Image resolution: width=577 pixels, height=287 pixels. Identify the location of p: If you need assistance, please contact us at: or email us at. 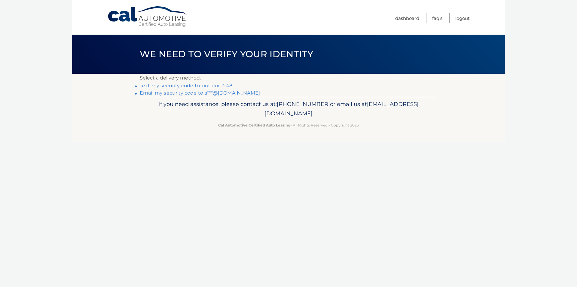
(289, 109).